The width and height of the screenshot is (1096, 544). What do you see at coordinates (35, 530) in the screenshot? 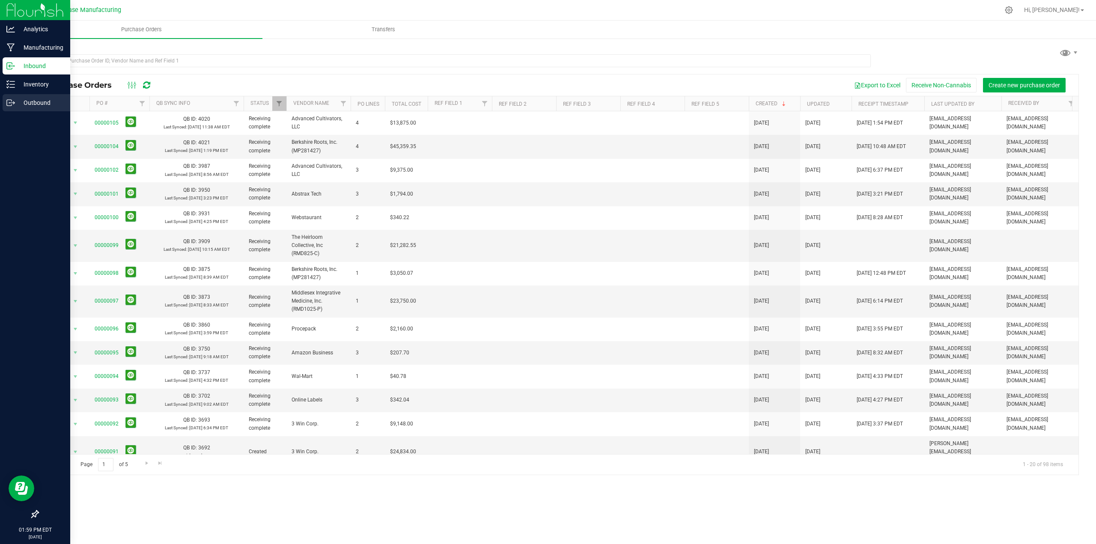
I see `p: 01:59 PM EDT` at bounding box center [35, 530].